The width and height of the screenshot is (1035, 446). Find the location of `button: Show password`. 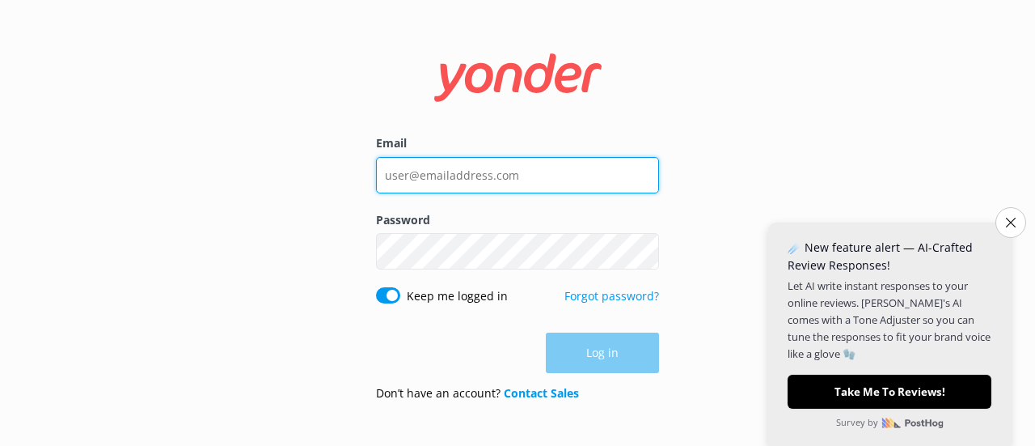

button: Show password is located at coordinates (643, 251).